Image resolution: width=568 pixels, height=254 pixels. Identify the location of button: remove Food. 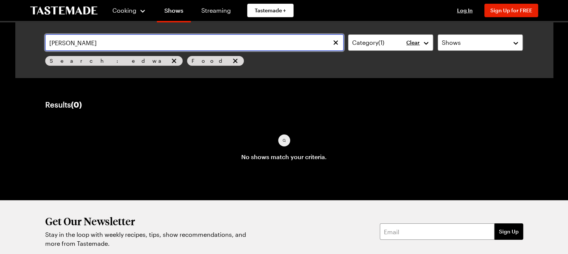
(235, 61).